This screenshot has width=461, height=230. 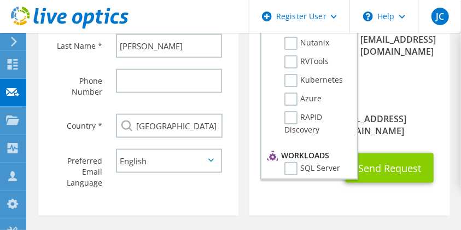 I want to click on button: Send Request, so click(x=389, y=168).